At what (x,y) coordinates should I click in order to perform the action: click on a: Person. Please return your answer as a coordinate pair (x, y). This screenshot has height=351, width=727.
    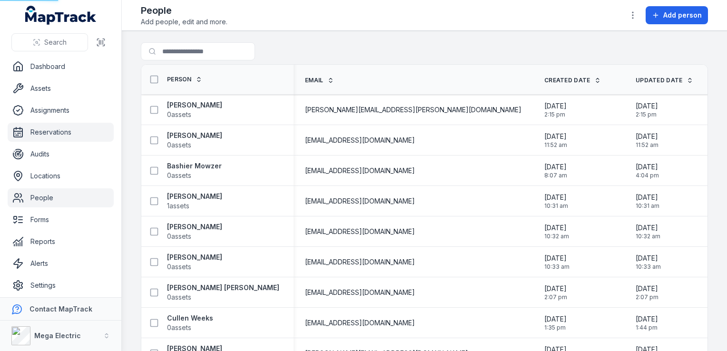
    Looking at the image, I should click on (185, 79).